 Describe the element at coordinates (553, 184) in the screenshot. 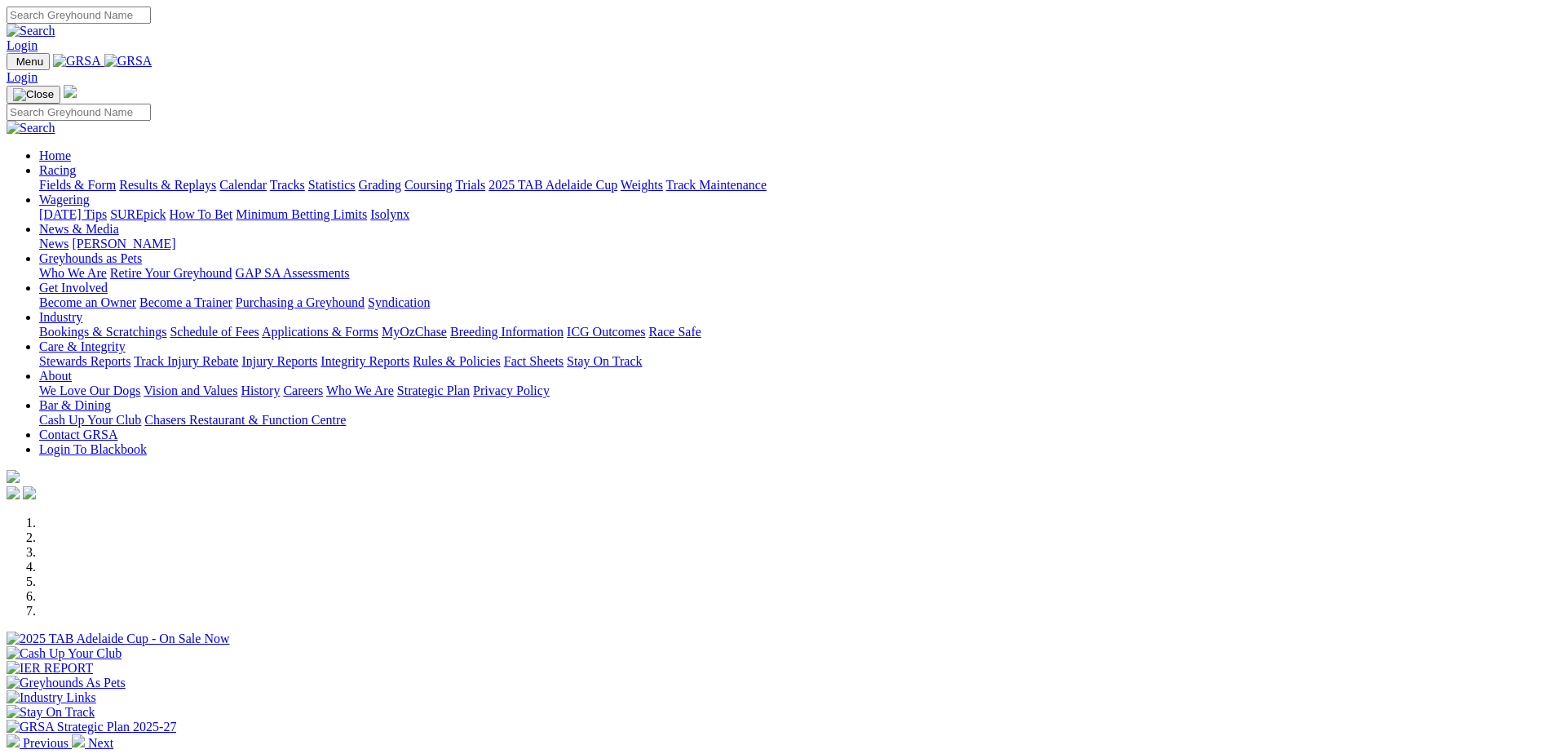

I see `a: 2025 TAB Adelaide Cup` at that location.